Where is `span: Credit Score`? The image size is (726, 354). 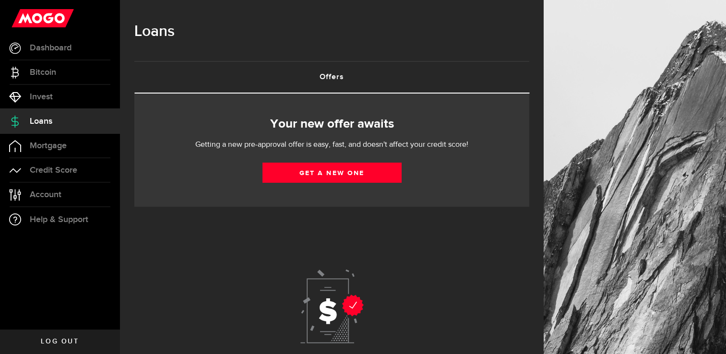 span: Credit Score is located at coordinates (53, 170).